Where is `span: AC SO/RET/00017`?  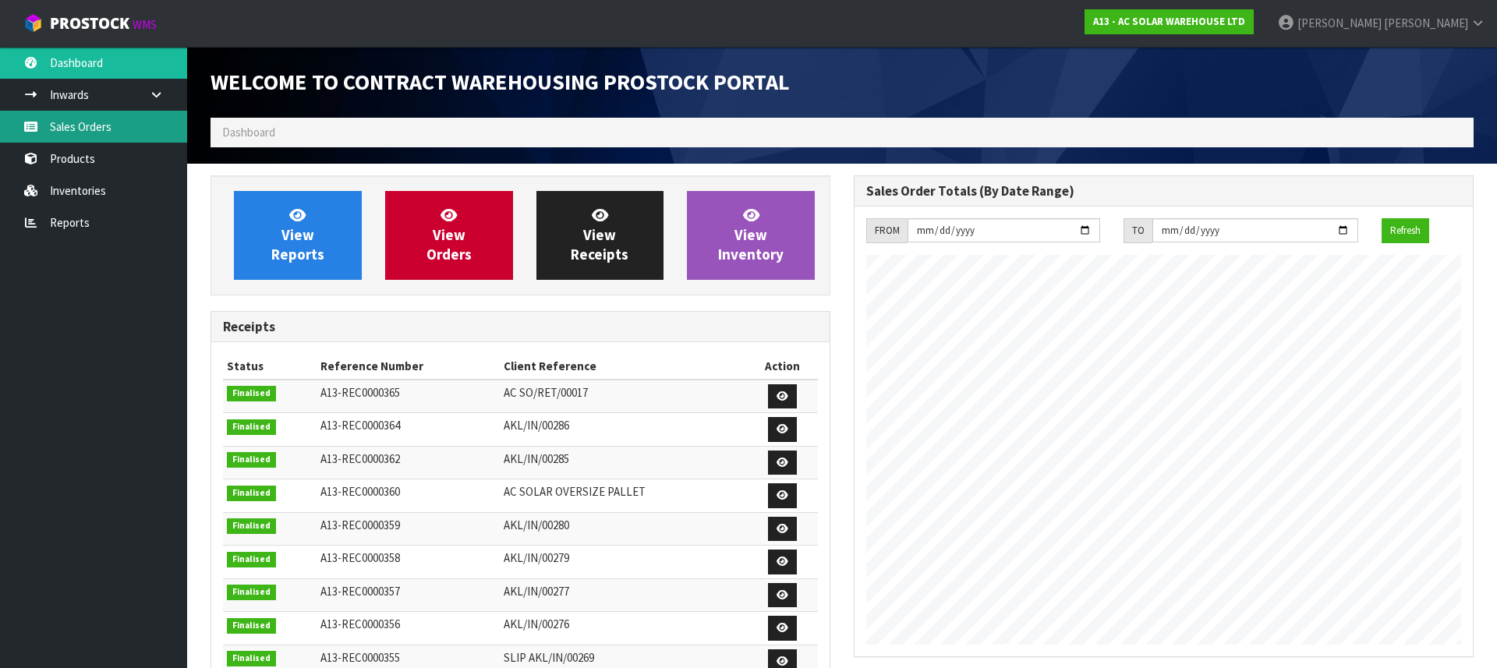 span: AC SO/RET/00017 is located at coordinates (546, 392).